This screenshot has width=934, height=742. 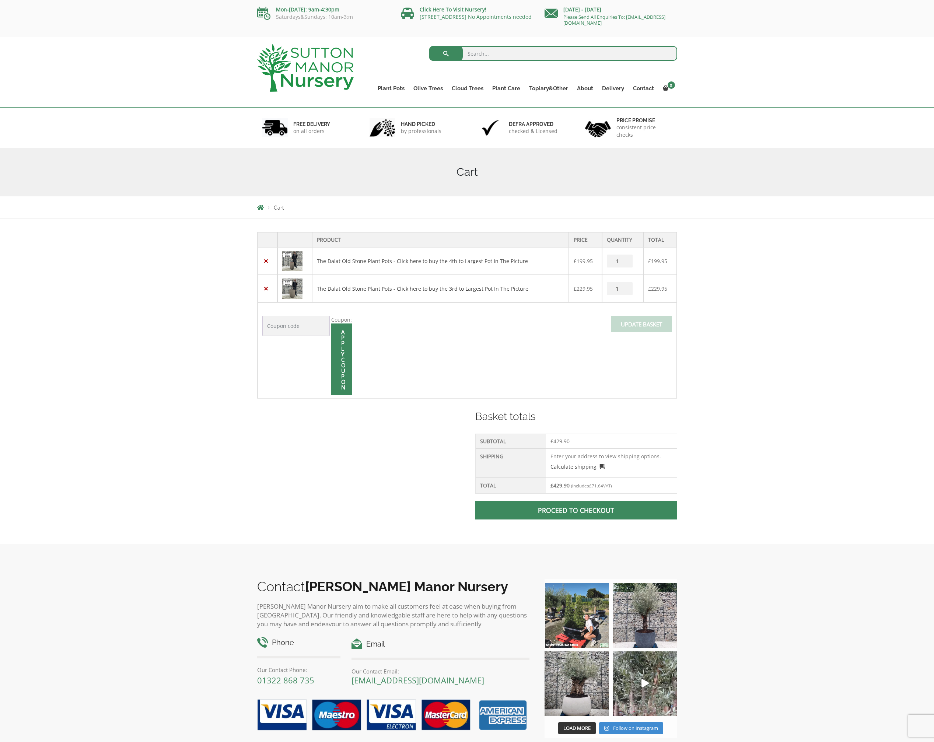 What do you see at coordinates (506, 88) in the screenshot?
I see `a: Plant Care` at bounding box center [506, 88].